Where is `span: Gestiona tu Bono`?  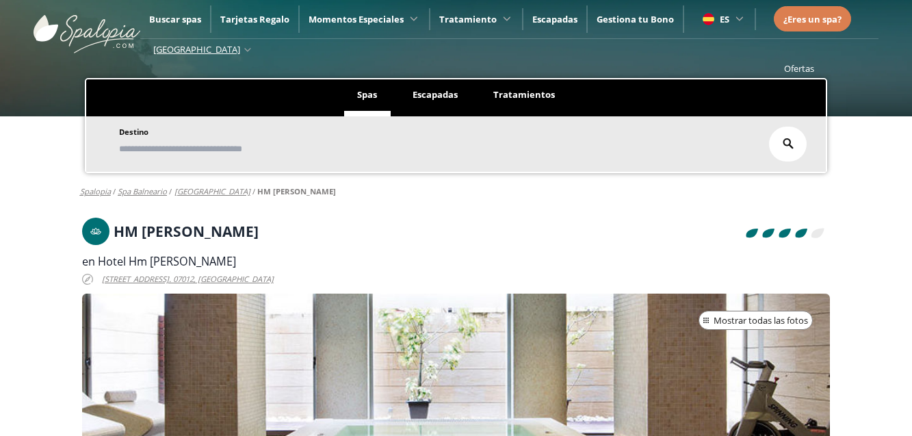 span: Gestiona tu Bono is located at coordinates (635, 19).